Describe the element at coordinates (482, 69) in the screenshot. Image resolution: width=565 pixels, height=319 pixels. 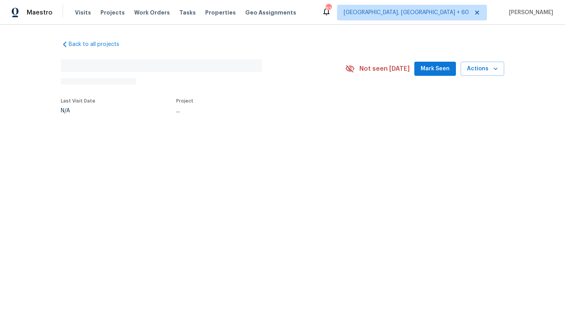
I see `span: Actions` at that location.